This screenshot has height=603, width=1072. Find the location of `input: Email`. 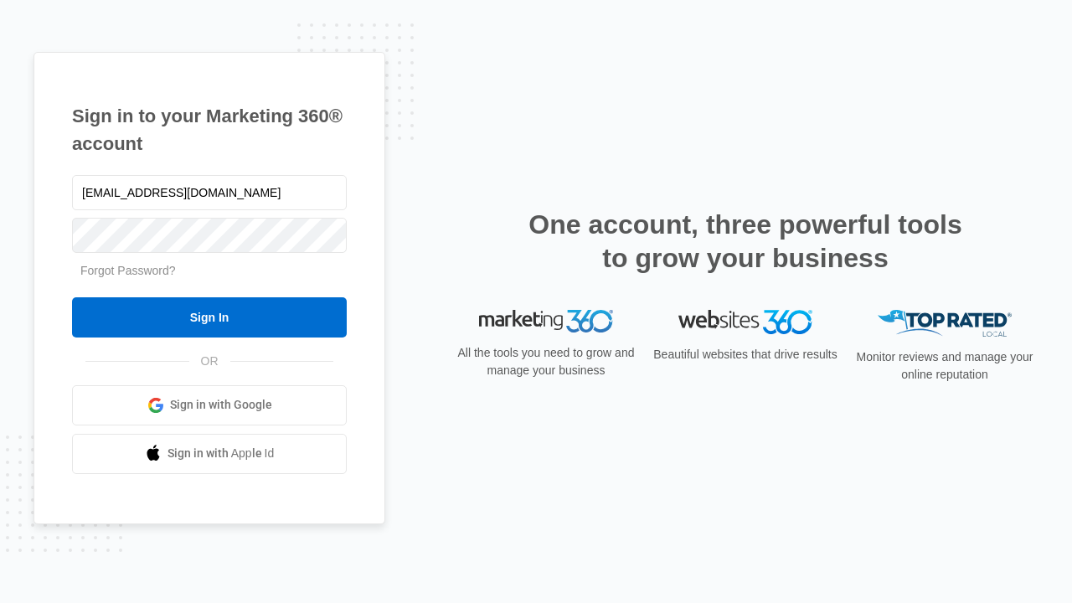

input: Email is located at coordinates (209, 193).